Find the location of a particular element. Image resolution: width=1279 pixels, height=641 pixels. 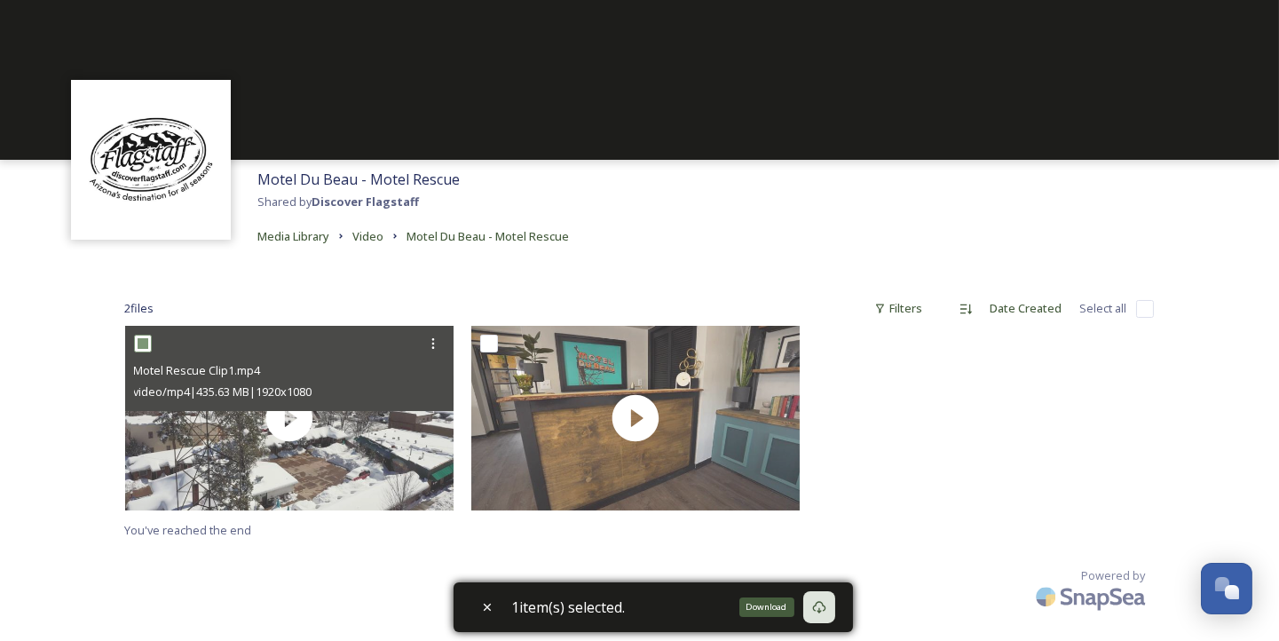

div: Download is located at coordinates (767, 607).